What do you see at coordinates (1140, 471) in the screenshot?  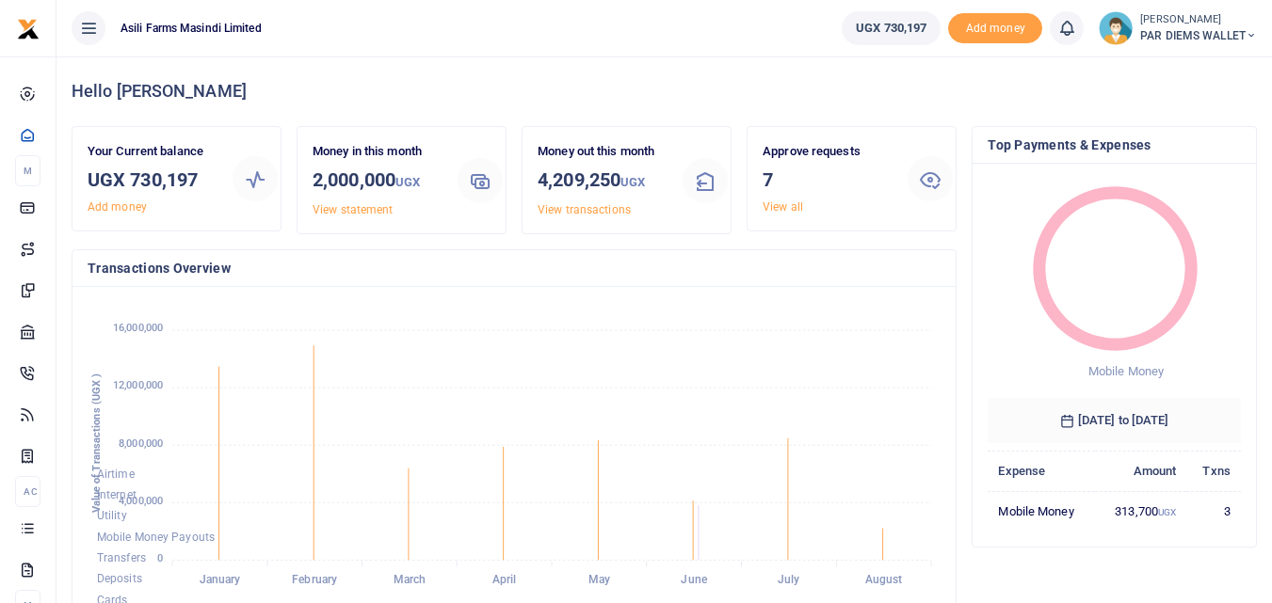 I see `th: Amount` at bounding box center [1140, 471].